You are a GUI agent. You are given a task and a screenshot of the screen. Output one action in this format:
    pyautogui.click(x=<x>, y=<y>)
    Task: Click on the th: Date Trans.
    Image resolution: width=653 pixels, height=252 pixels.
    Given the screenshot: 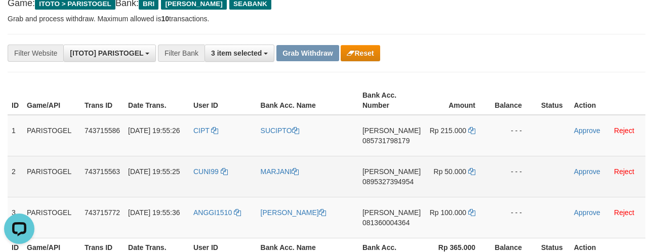 What is the action you would take?
    pyautogui.click(x=156, y=100)
    